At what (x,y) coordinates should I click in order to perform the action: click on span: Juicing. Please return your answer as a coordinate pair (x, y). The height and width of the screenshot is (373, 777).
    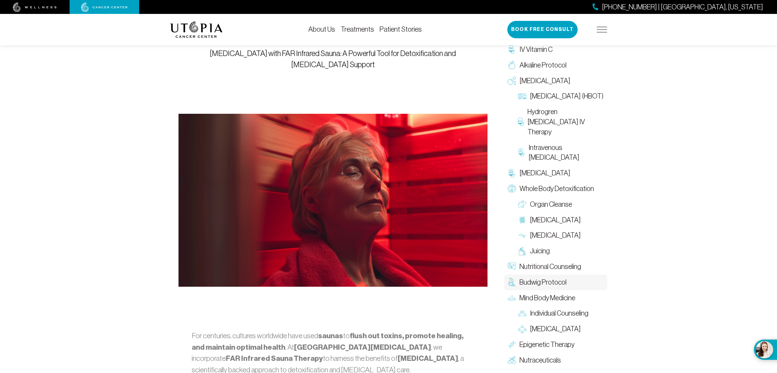
    Looking at the image, I should click on (540, 251).